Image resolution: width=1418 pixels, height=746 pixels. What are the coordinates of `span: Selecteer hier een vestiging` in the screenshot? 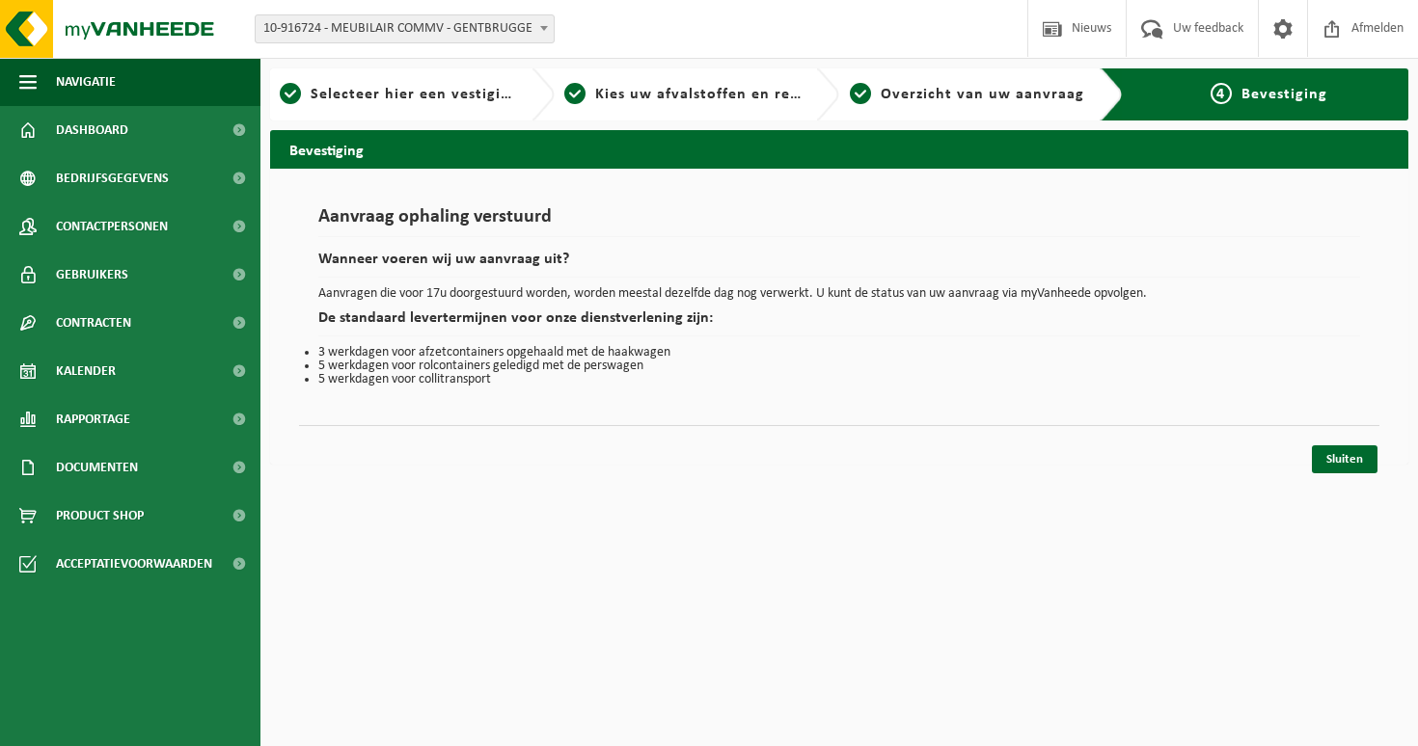 It's located at (415, 95).